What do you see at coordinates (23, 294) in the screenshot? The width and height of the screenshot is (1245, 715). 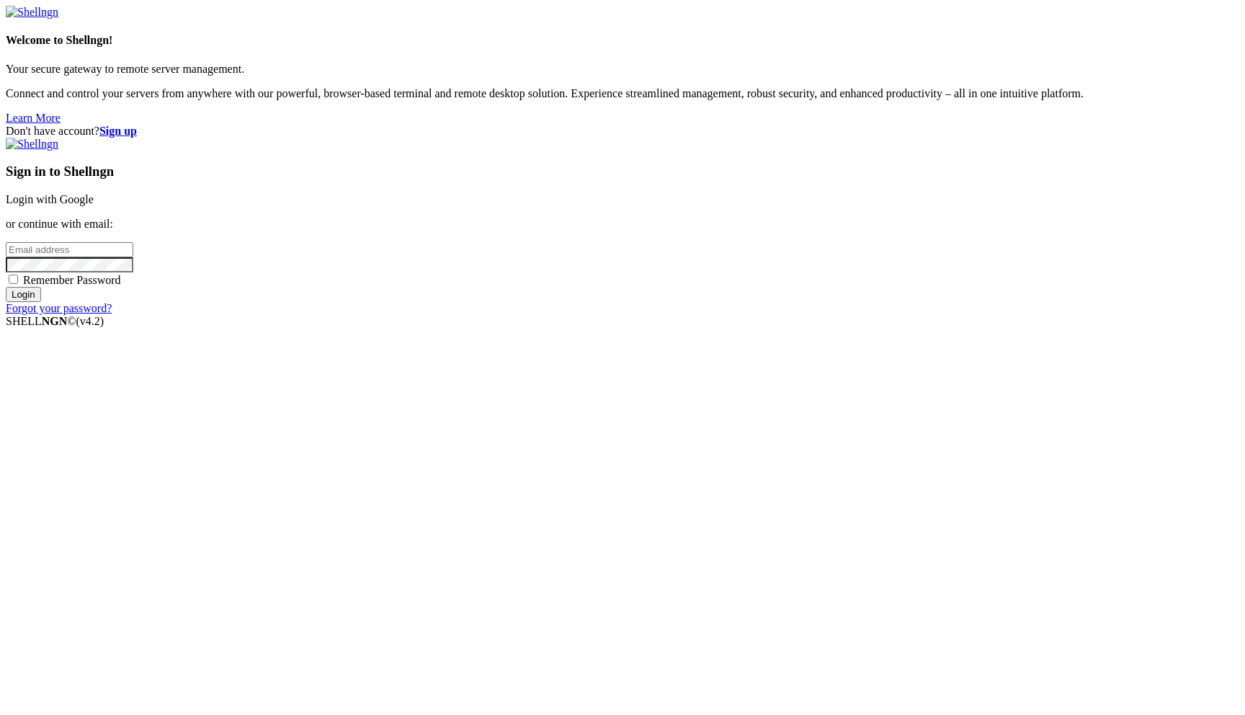 I see `input: Login` at bounding box center [23, 294].